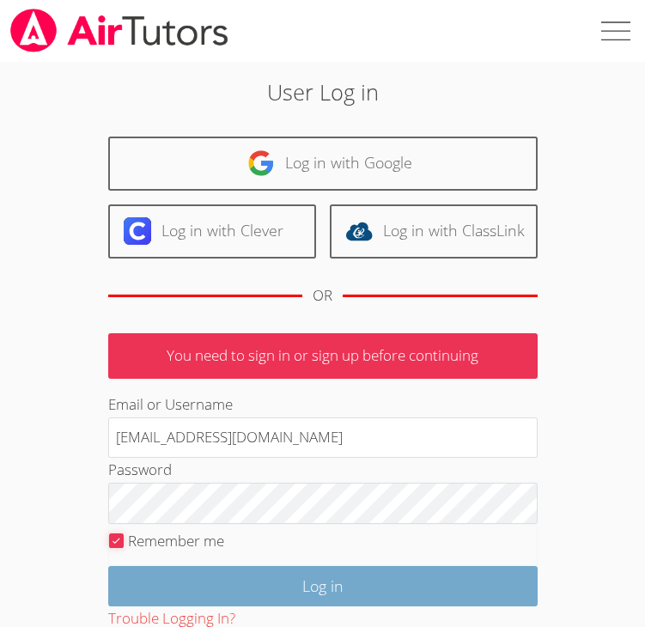 This screenshot has width=645, height=627. Describe the element at coordinates (140, 469) in the screenshot. I see `label: Password` at that location.